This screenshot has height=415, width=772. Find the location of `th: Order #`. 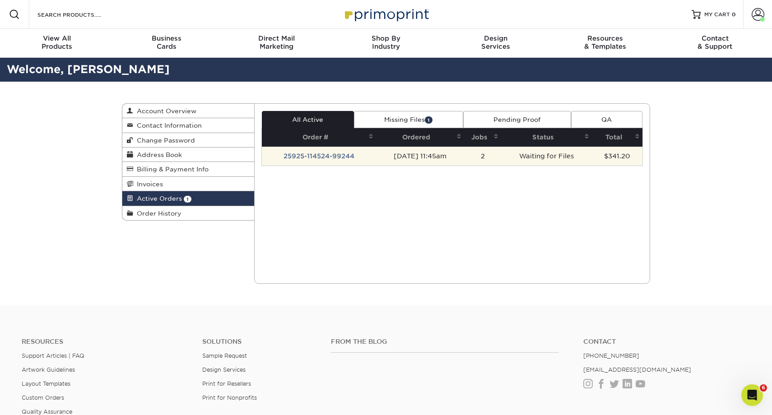

th: Order # is located at coordinates (319, 137).